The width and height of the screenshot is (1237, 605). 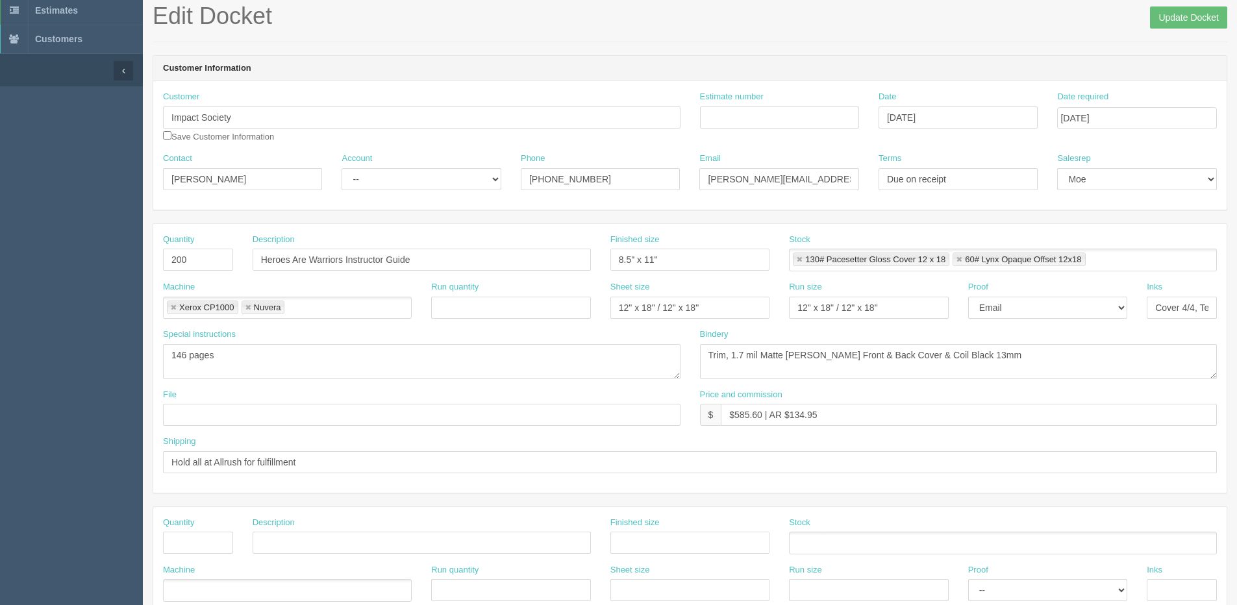 I want to click on span: Customers, so click(x=58, y=39).